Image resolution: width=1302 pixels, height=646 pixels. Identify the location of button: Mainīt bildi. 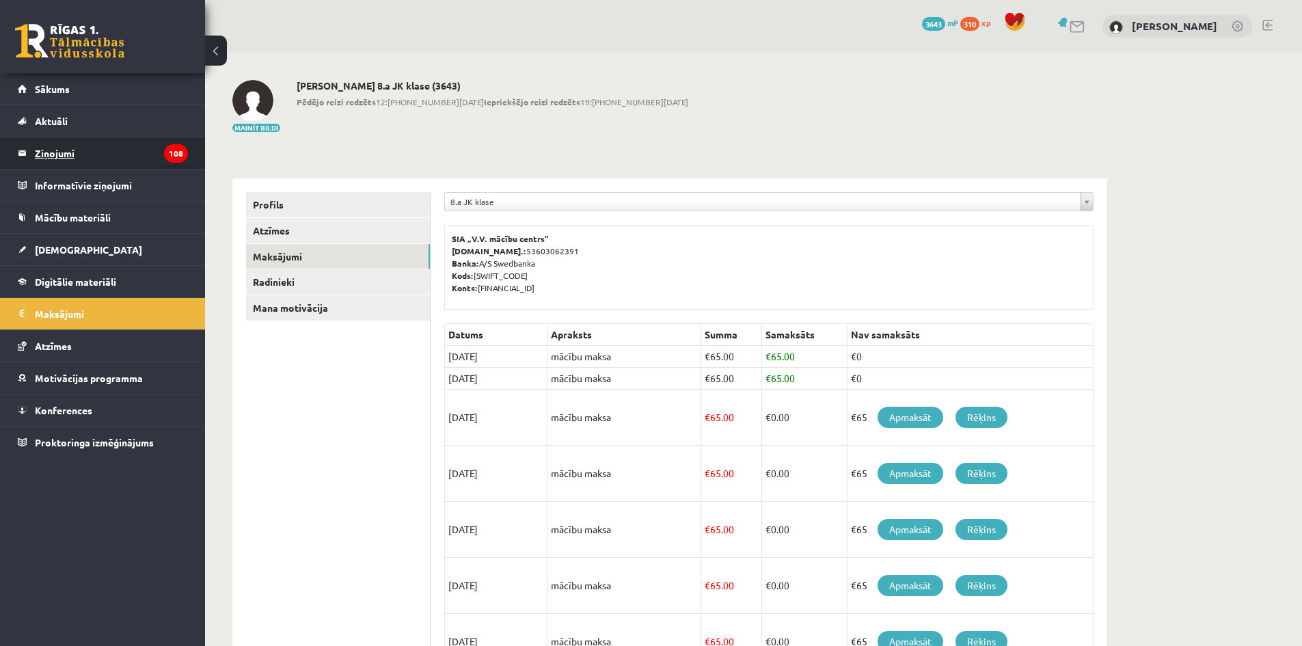
(256, 128).